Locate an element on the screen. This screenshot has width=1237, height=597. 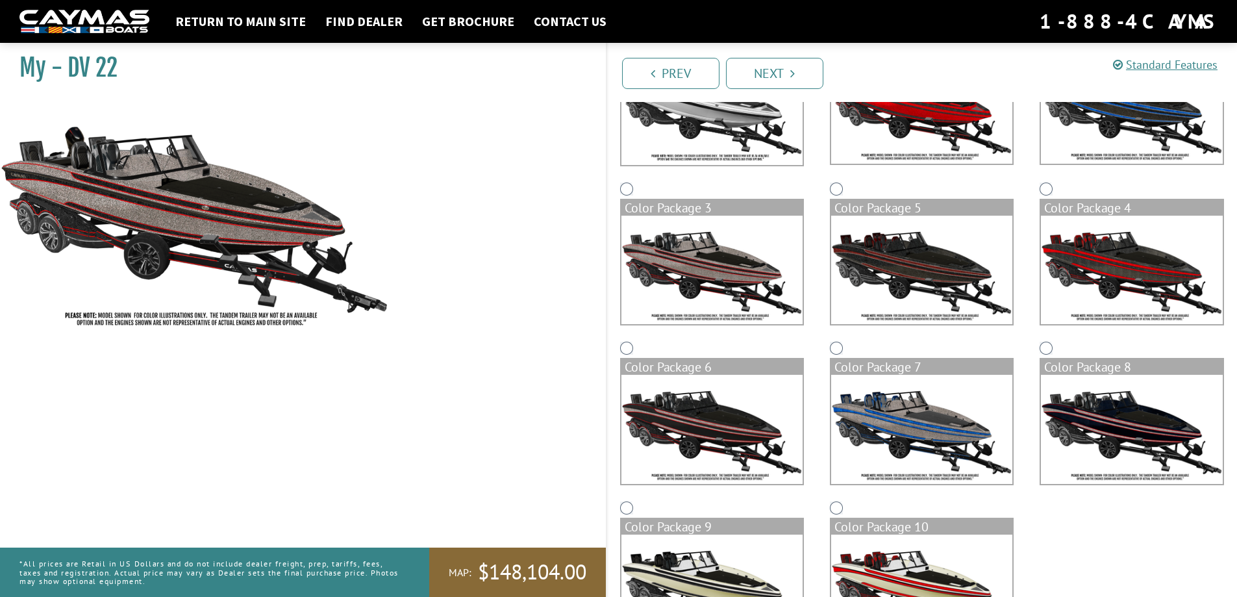
h1: My - DV 22 is located at coordinates (296, 68).